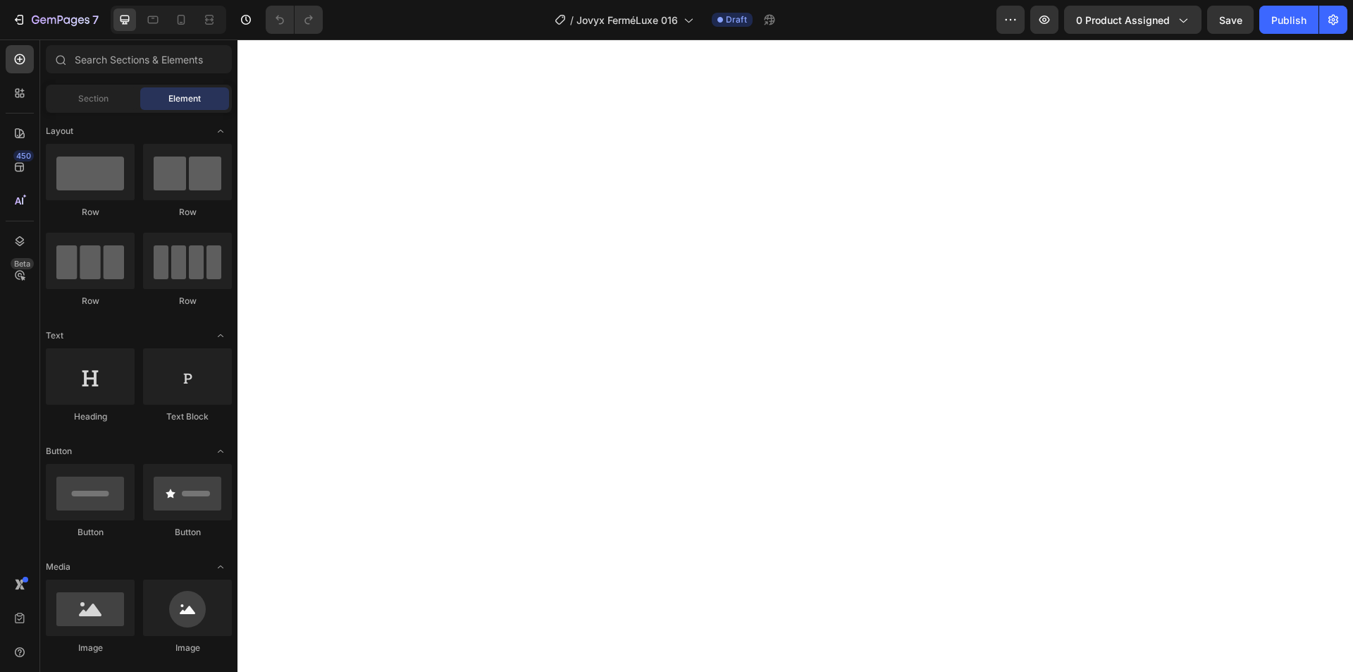 This screenshot has height=672, width=1353. What do you see at coordinates (1133, 20) in the screenshot?
I see `button: 0 product assigned` at bounding box center [1133, 20].